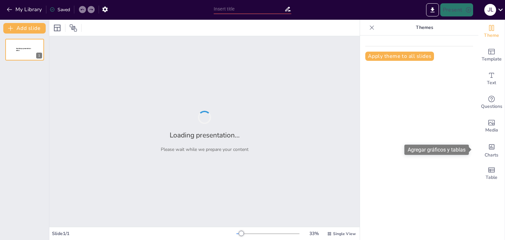 Image resolution: width=505 pixels, height=240 pixels. Describe the element at coordinates (491, 130) in the screenshot. I see `span: Media` at that location.